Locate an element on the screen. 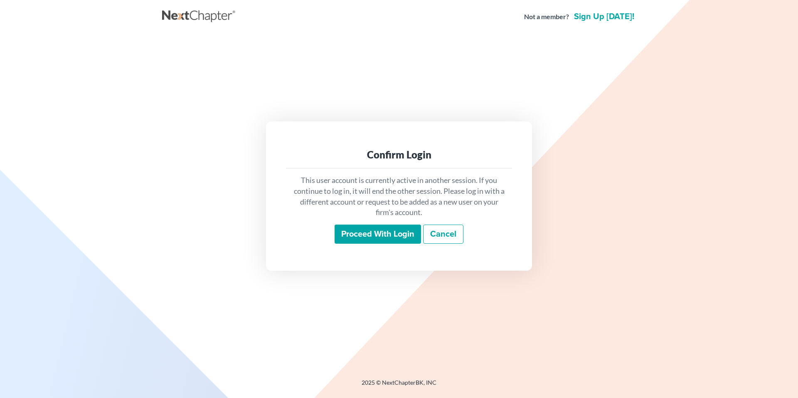 The image size is (798, 398). input: Proceed with login is located at coordinates (378, 234).